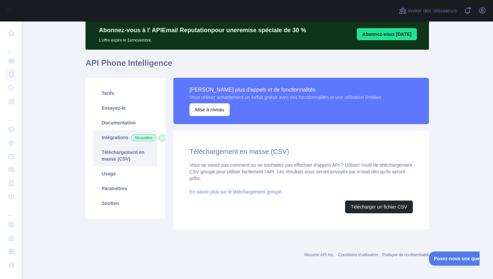  What do you see at coordinates (379, 207) in the screenshot?
I see `button: Télécharger un fichier CSV` at bounding box center [379, 207].